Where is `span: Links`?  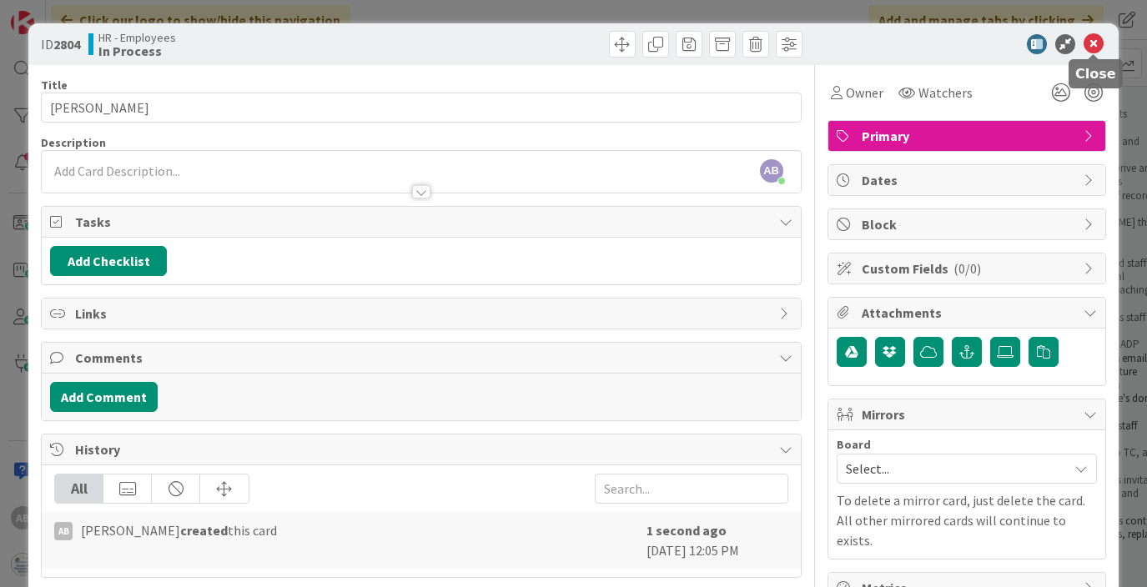 span: Links is located at coordinates (422, 314).